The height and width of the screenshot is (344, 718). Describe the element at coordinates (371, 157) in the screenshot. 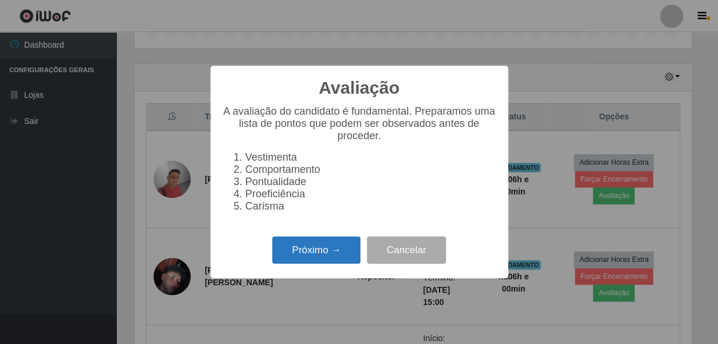

I see `li: Vestimenta` at that location.